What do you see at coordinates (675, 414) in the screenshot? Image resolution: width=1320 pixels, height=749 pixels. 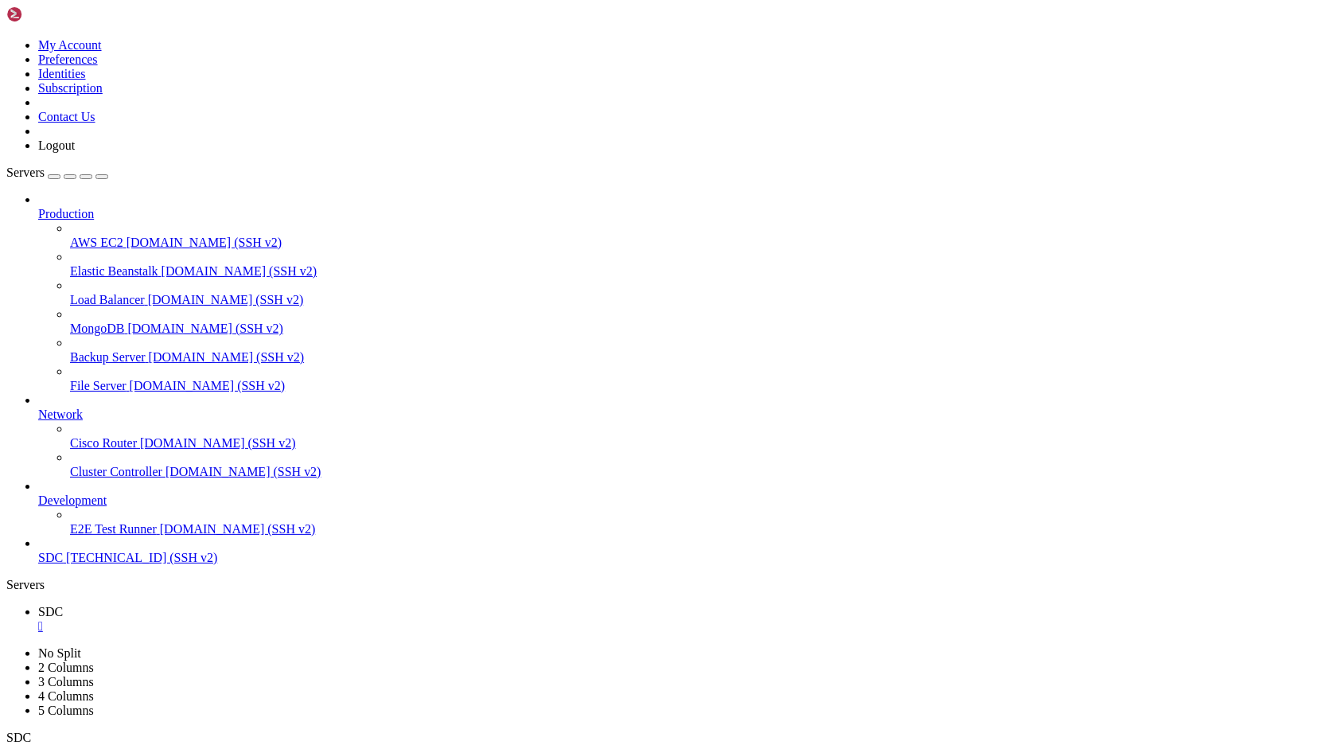 I see `a: Network` at bounding box center [675, 414].